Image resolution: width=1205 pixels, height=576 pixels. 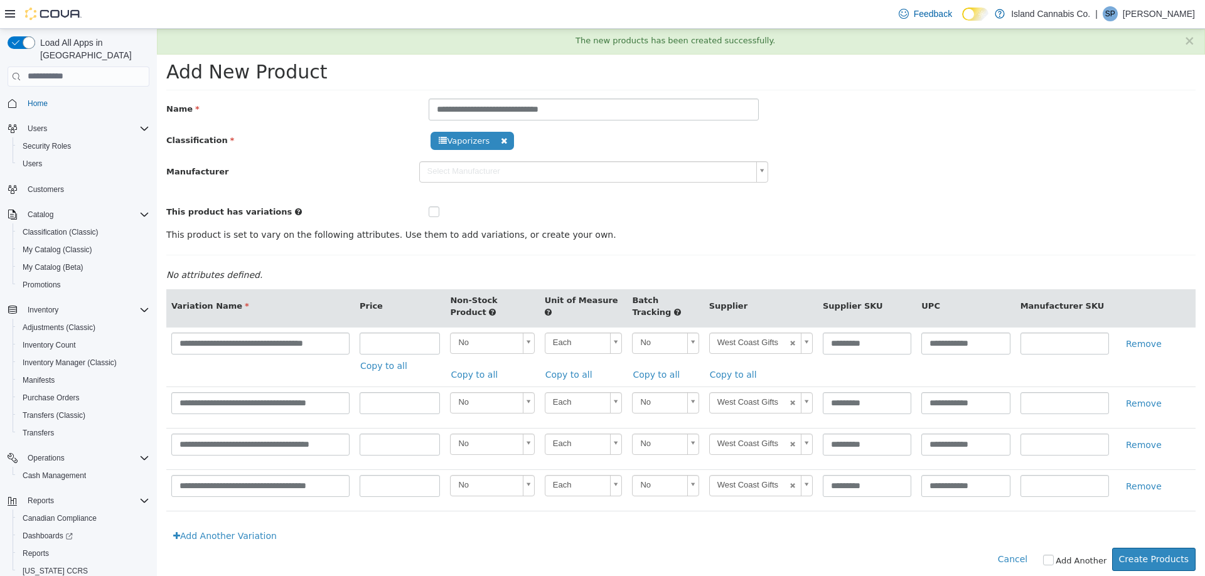 I want to click on a: Dashboards, so click(x=83, y=536).